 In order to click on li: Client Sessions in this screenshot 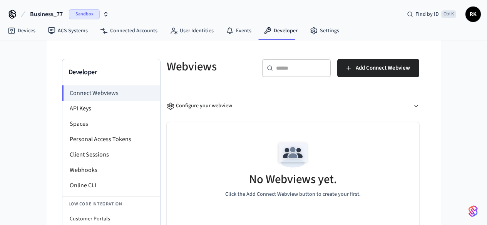, I will do `click(111, 155)`.